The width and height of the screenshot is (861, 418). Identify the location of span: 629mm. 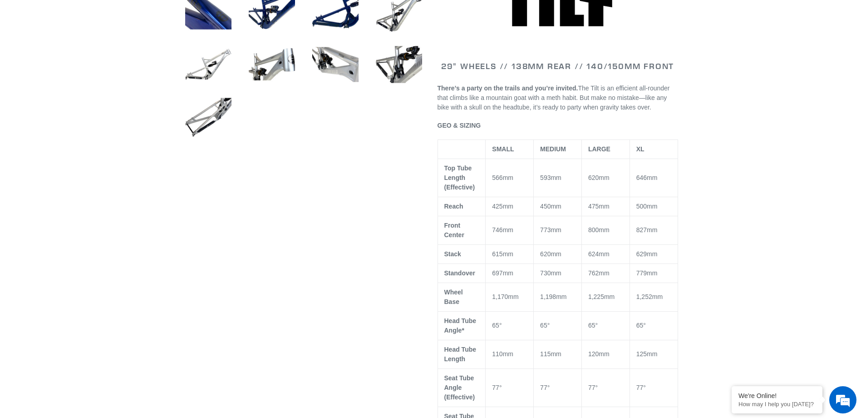
(647, 254).